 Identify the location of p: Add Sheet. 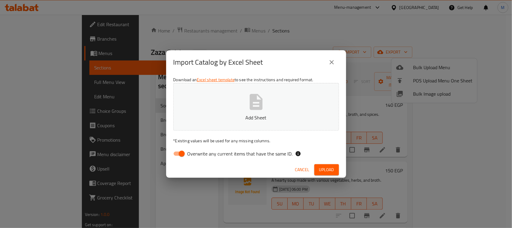
(256, 117).